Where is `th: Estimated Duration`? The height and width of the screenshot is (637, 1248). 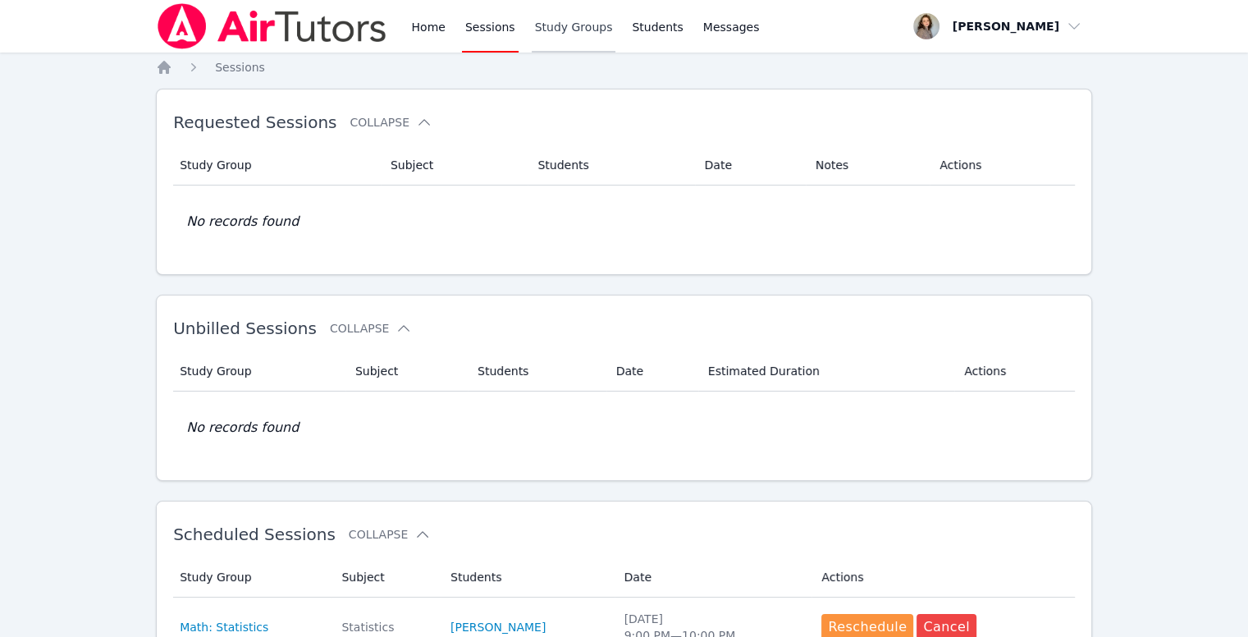
th: Estimated Duration is located at coordinates (826, 371).